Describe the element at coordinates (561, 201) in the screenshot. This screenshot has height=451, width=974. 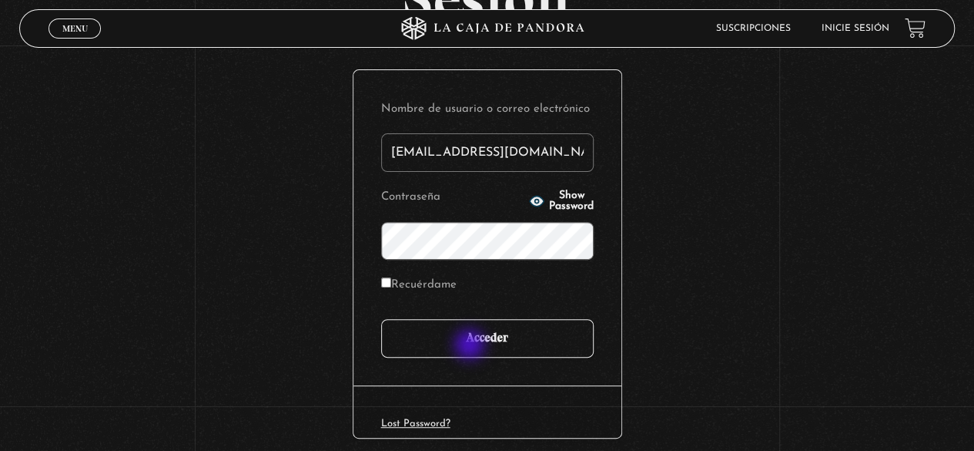
I see `button: Show Password` at that location.